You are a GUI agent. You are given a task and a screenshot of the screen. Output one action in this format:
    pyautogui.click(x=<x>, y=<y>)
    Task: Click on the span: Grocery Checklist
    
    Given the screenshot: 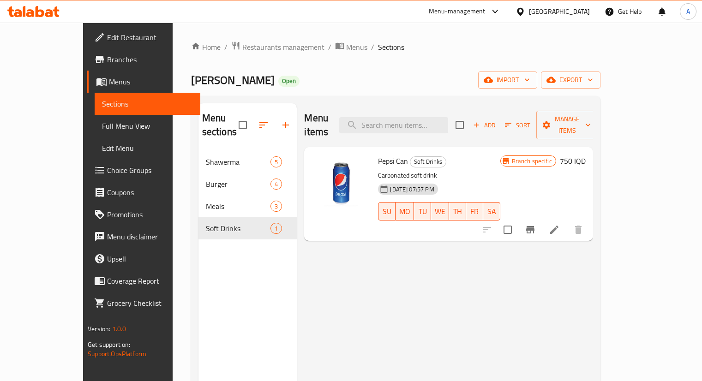 What is the action you would take?
    pyautogui.click(x=150, y=303)
    